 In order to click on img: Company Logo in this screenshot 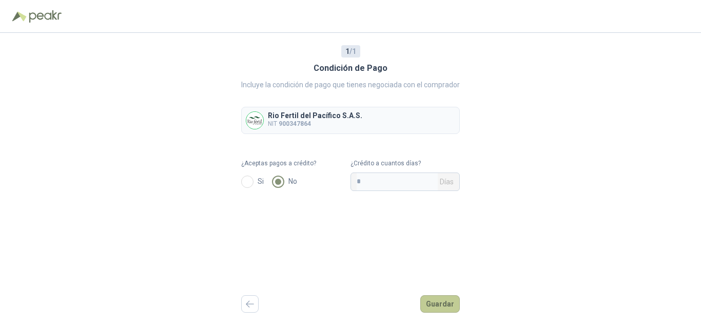, I will do `click(254, 120)`.